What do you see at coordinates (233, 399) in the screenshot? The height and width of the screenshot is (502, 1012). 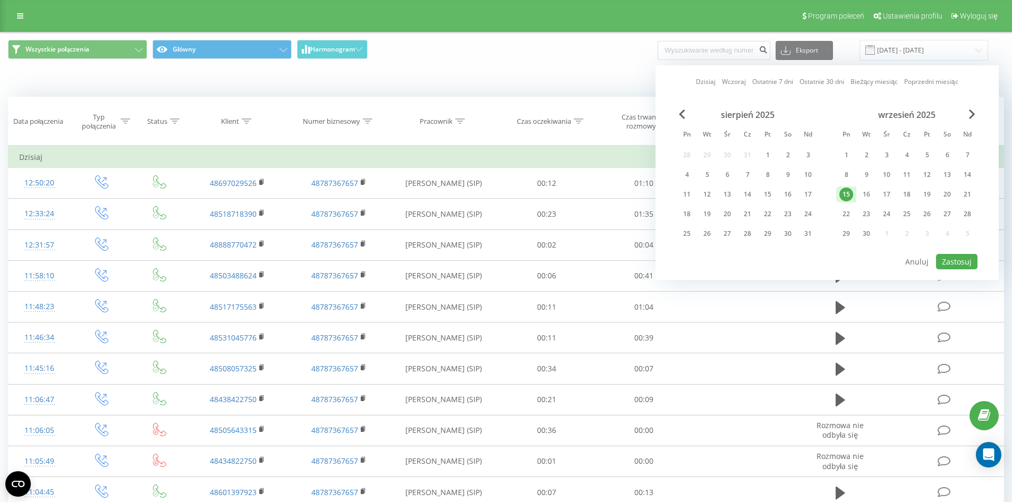 I see `a: 48438422750` at bounding box center [233, 399].